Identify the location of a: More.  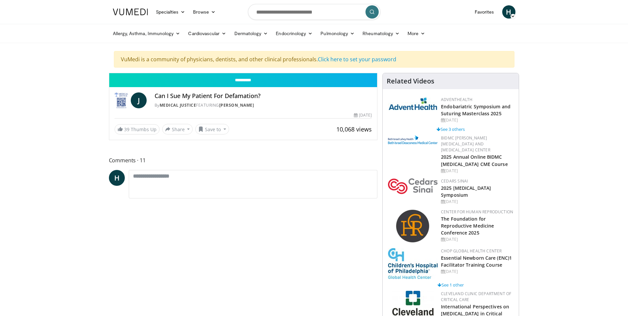
(416, 33).